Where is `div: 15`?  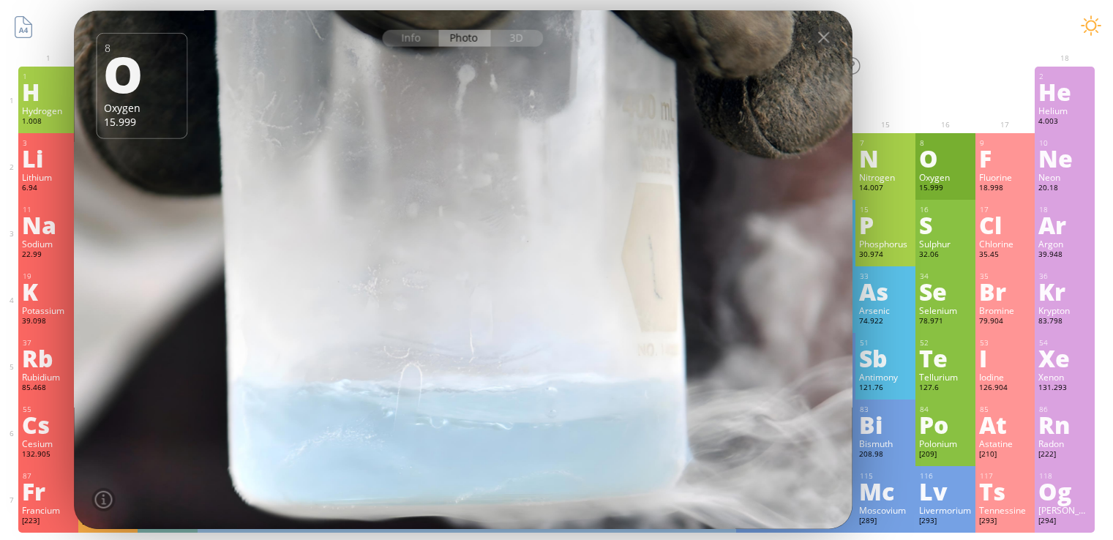
div: 15 is located at coordinates (886, 209).